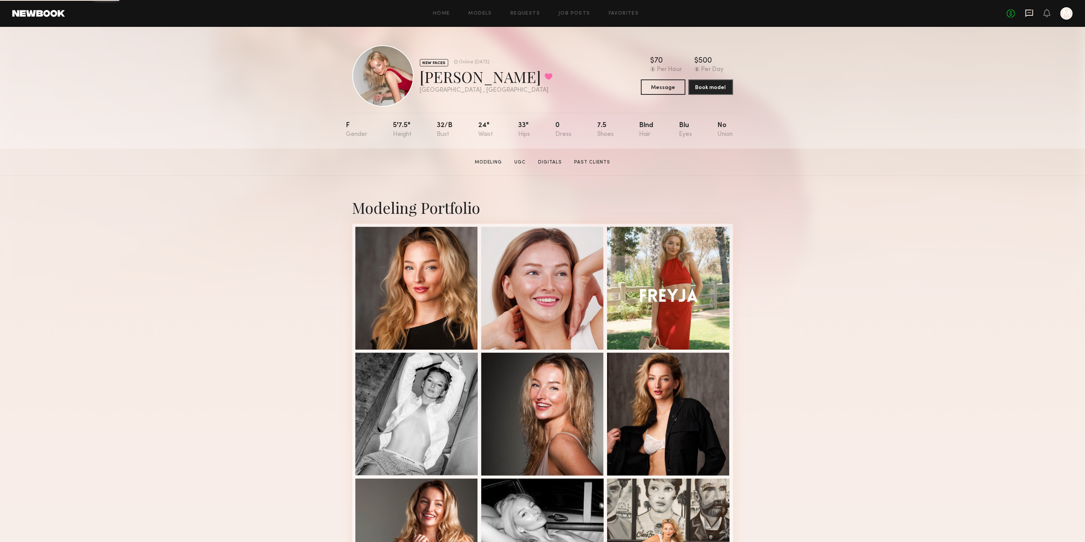  What do you see at coordinates (550, 162) in the screenshot?
I see `a: Digitals` at bounding box center [550, 162].